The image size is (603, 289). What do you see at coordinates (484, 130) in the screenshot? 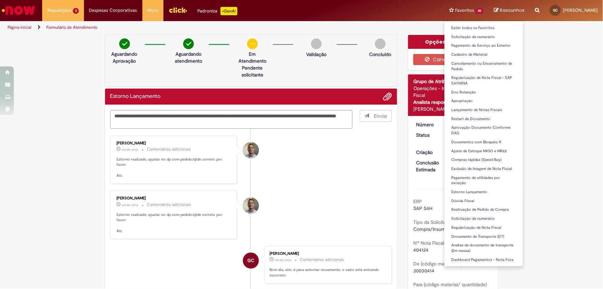
I see `a: Aprovação Documento Conforme DAG` at bounding box center [484, 130].